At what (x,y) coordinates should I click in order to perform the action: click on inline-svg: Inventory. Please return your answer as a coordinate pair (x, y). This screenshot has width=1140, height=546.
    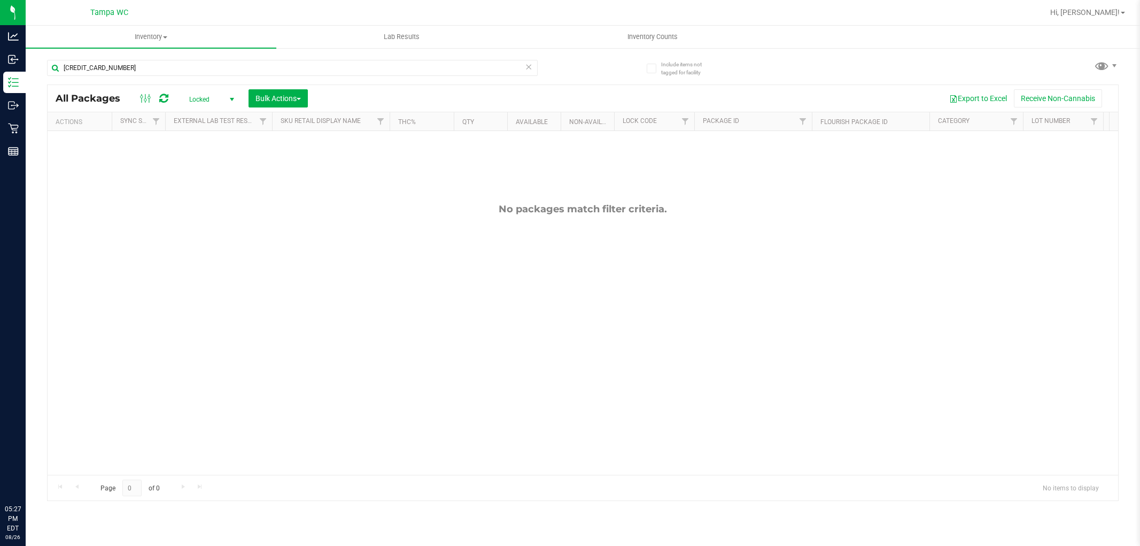
    Looking at the image, I should click on (13, 82).